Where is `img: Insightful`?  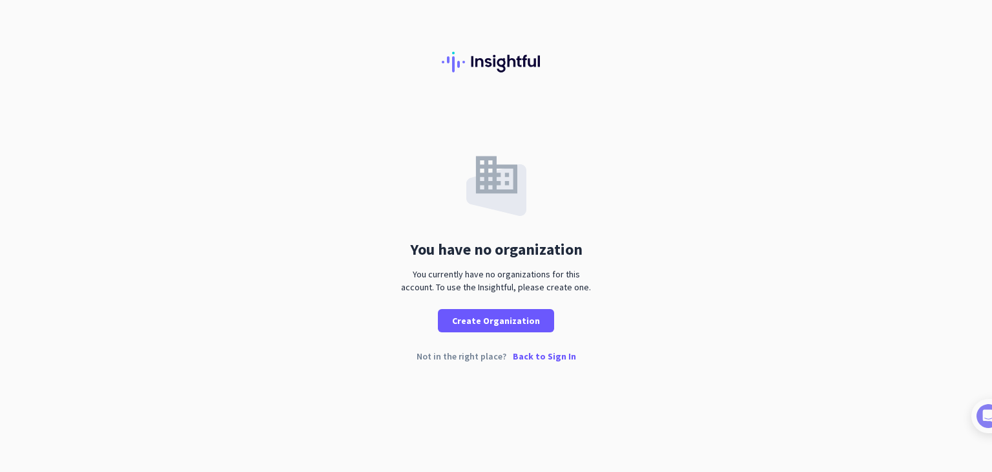
img: Insightful is located at coordinates (496, 62).